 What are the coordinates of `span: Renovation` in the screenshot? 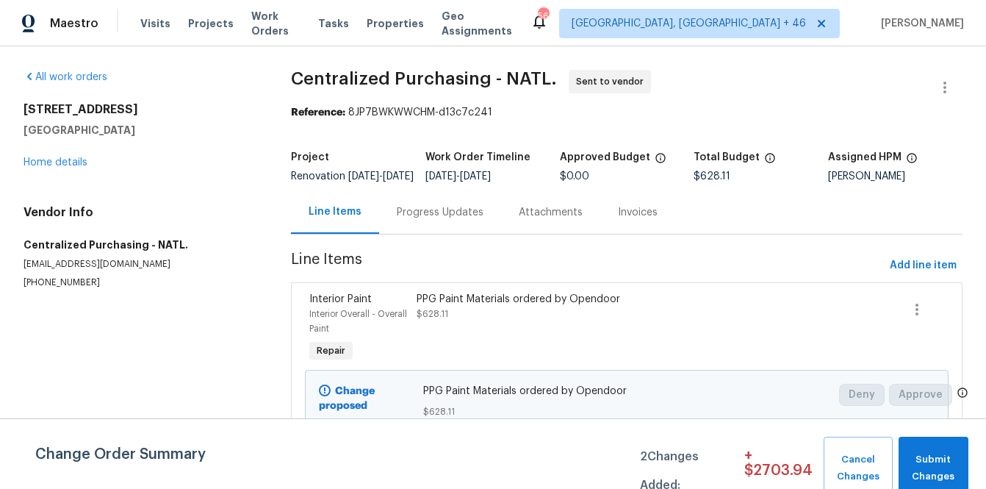 It's located at (352, 176).